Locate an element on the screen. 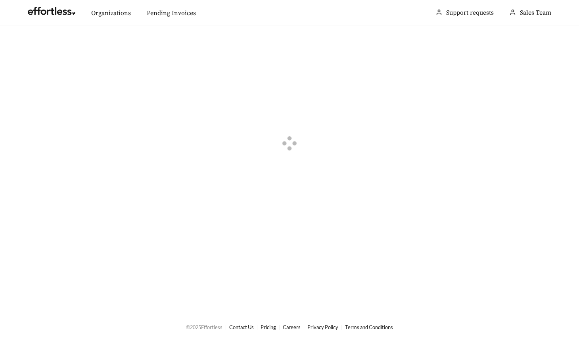  span: Sales Team is located at coordinates (535, 13).